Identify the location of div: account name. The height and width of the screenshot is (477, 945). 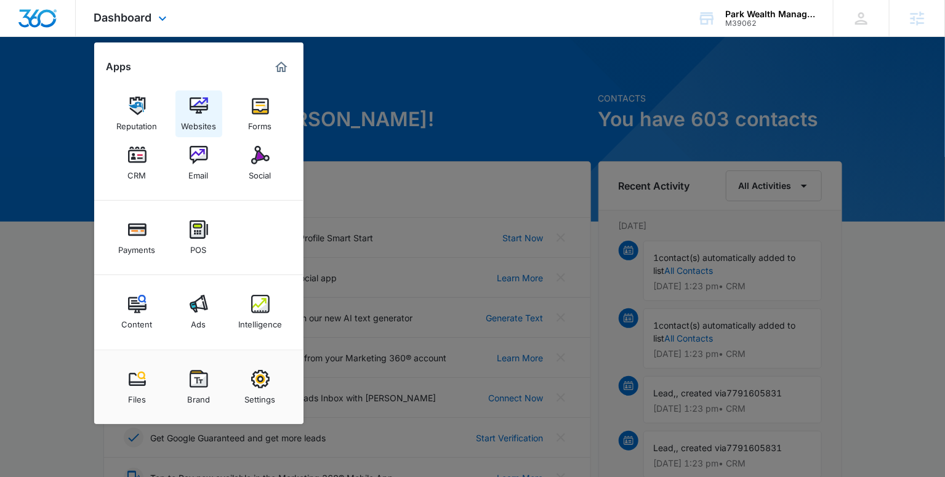
(770, 14).